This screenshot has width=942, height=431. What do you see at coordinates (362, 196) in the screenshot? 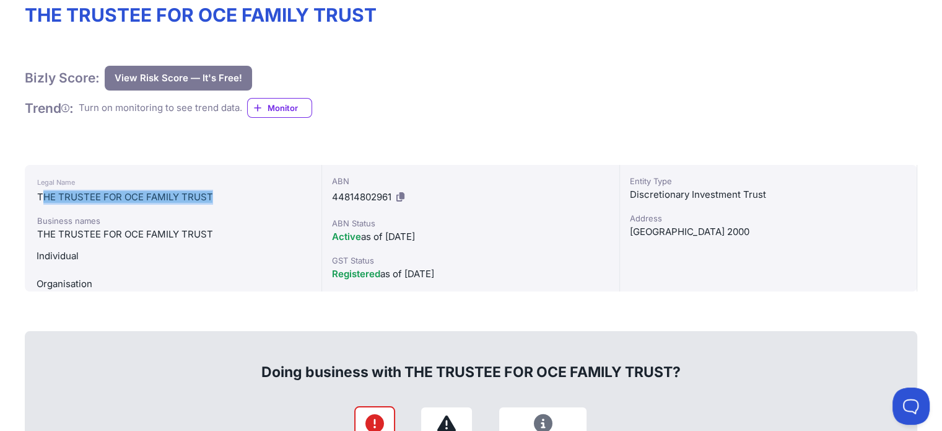
I see `span: 44814802961` at bounding box center [362, 196].